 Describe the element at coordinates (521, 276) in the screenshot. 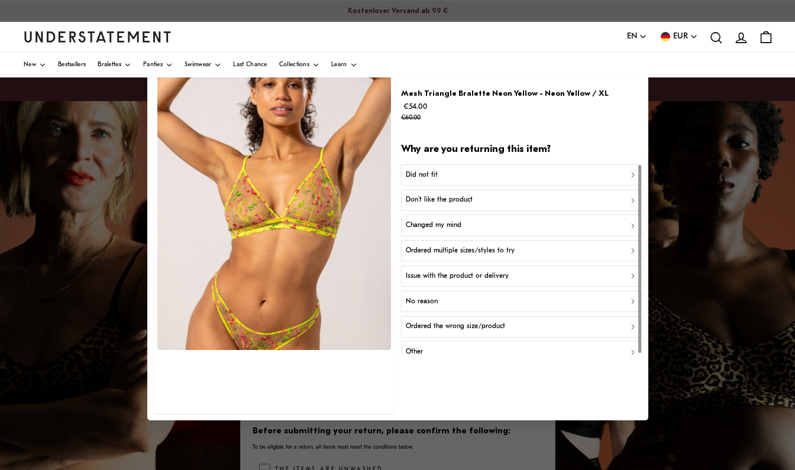

I see `button: Issue with the product or delivery` at that location.